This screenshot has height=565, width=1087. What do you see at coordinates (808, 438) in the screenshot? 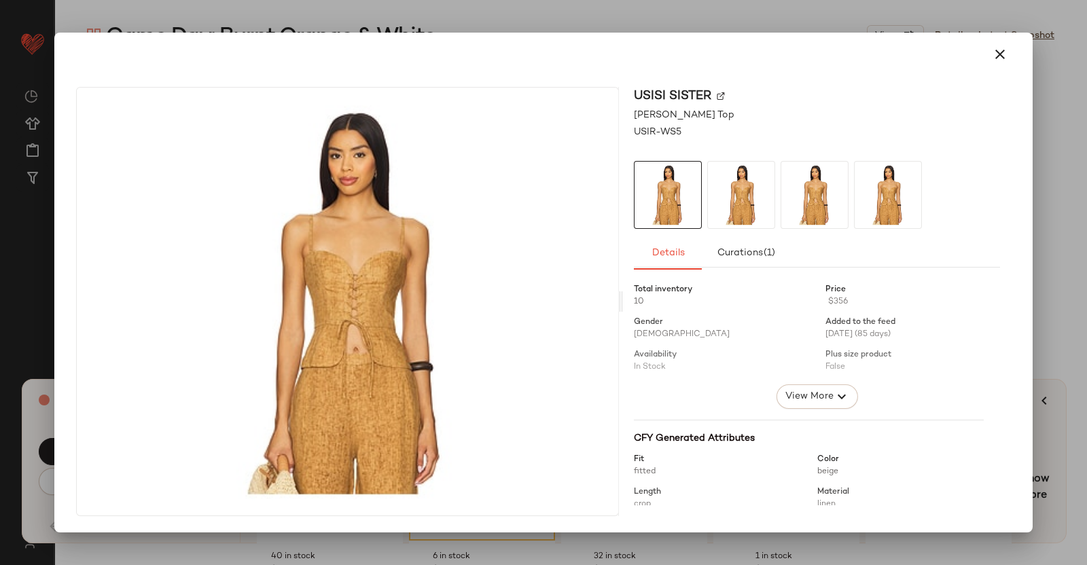
I see `div: CFY Generated Attributes` at bounding box center [808, 438].